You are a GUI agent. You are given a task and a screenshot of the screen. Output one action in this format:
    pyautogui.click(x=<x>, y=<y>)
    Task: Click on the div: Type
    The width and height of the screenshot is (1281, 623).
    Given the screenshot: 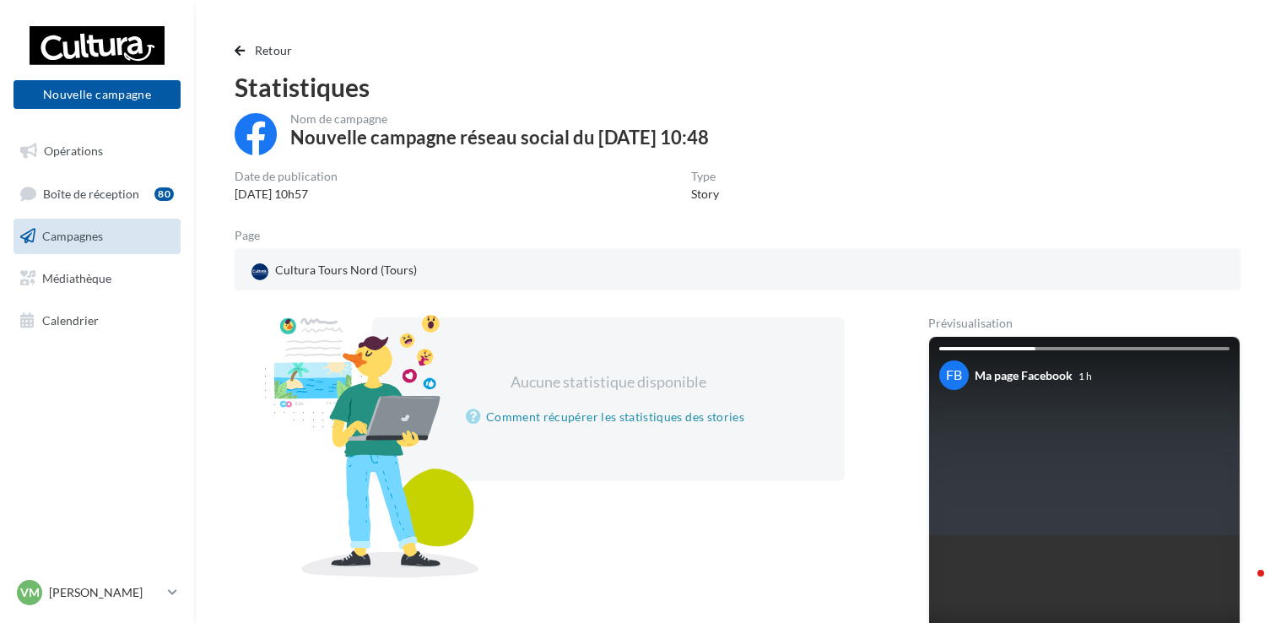 What is the action you would take?
    pyautogui.click(x=705, y=176)
    